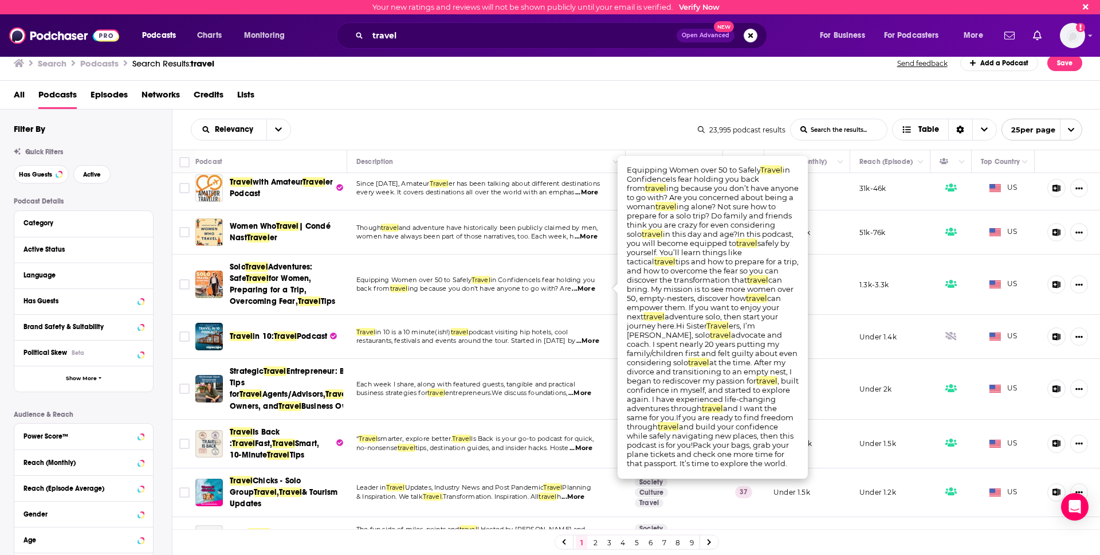  What do you see at coordinates (254, 437) in the screenshot?
I see `span: Is Back :` at bounding box center [254, 437].